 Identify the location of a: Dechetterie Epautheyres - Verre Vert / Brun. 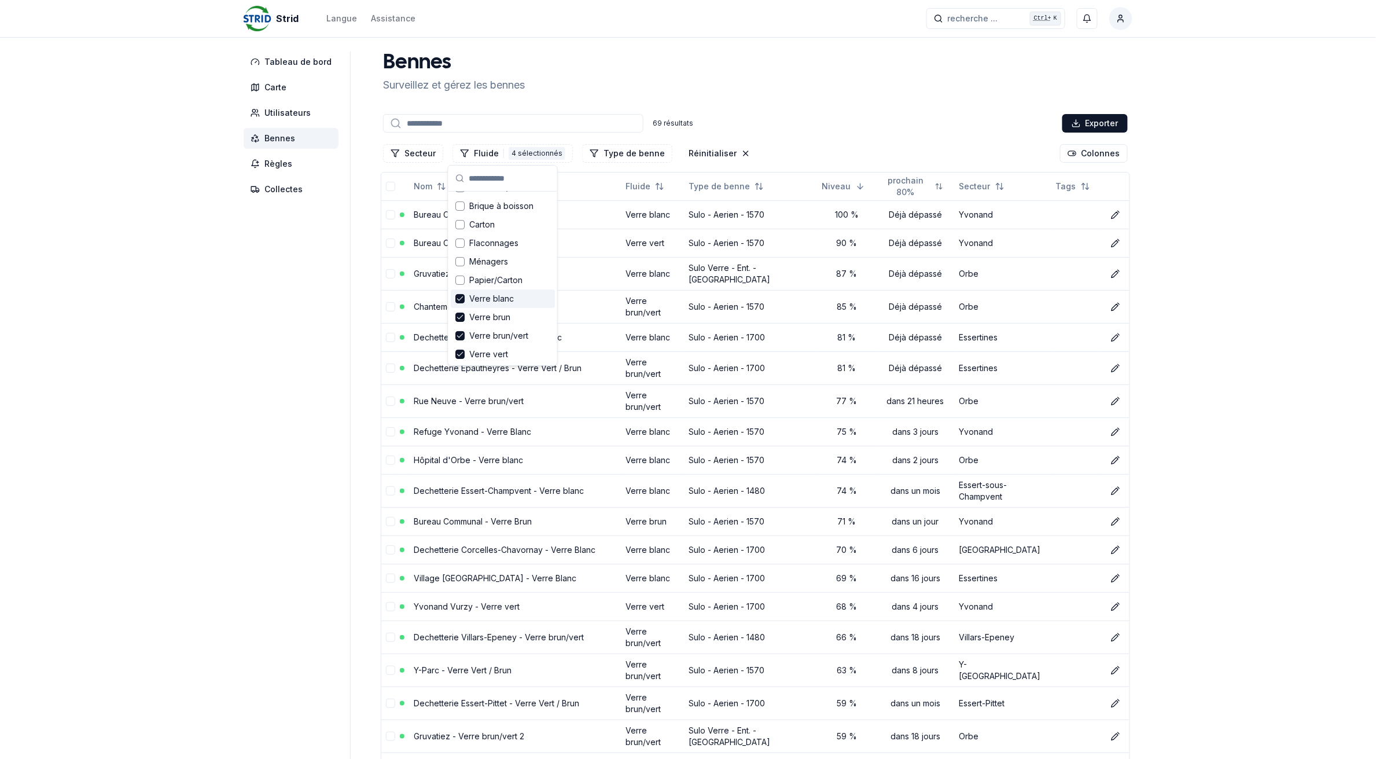
(498, 367).